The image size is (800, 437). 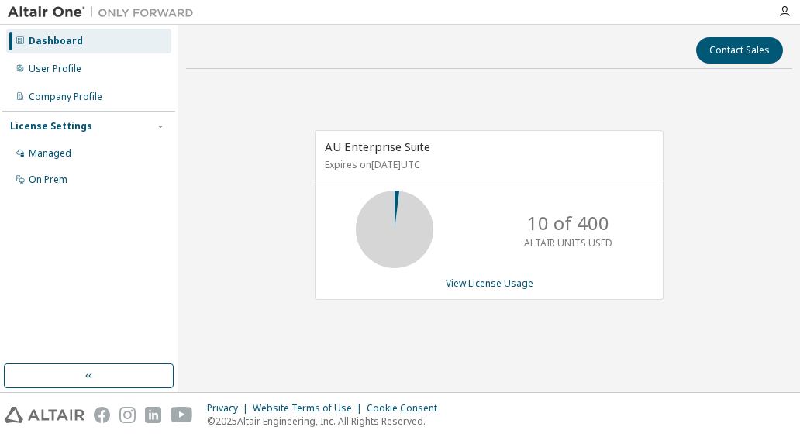 I want to click on img: instagram.svg, so click(x=127, y=415).